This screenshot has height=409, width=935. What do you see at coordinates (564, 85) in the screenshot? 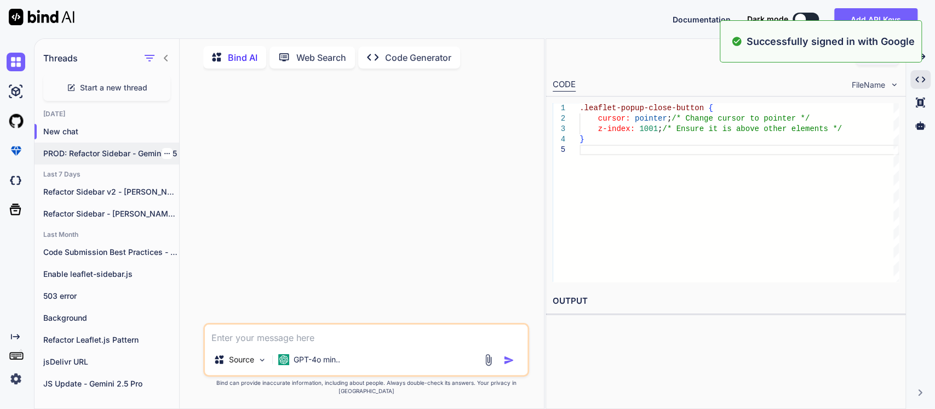
I see `div: CODE` at bounding box center [564, 85].